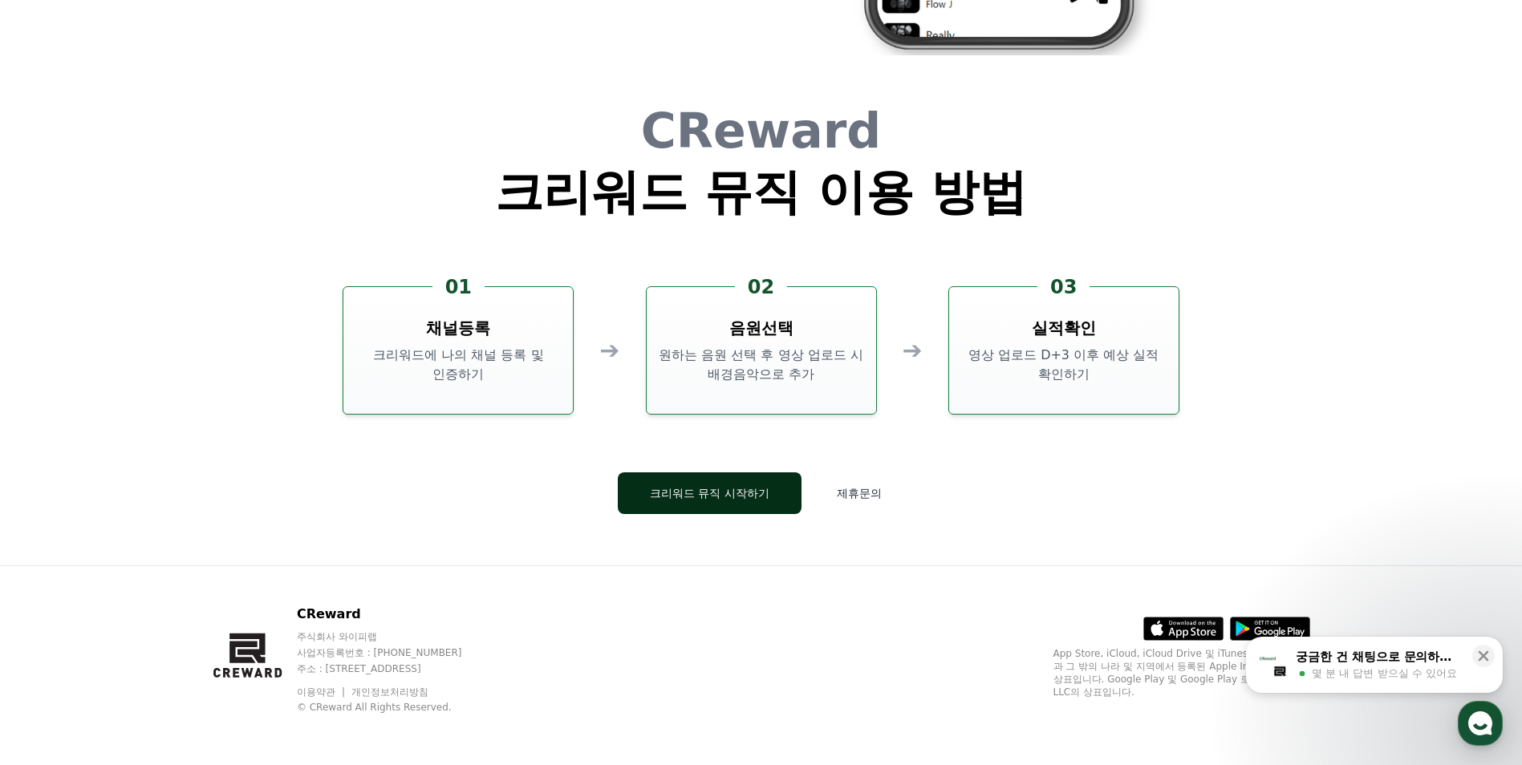  Describe the element at coordinates (458, 287) in the screenshot. I see `div: 01` at that location.